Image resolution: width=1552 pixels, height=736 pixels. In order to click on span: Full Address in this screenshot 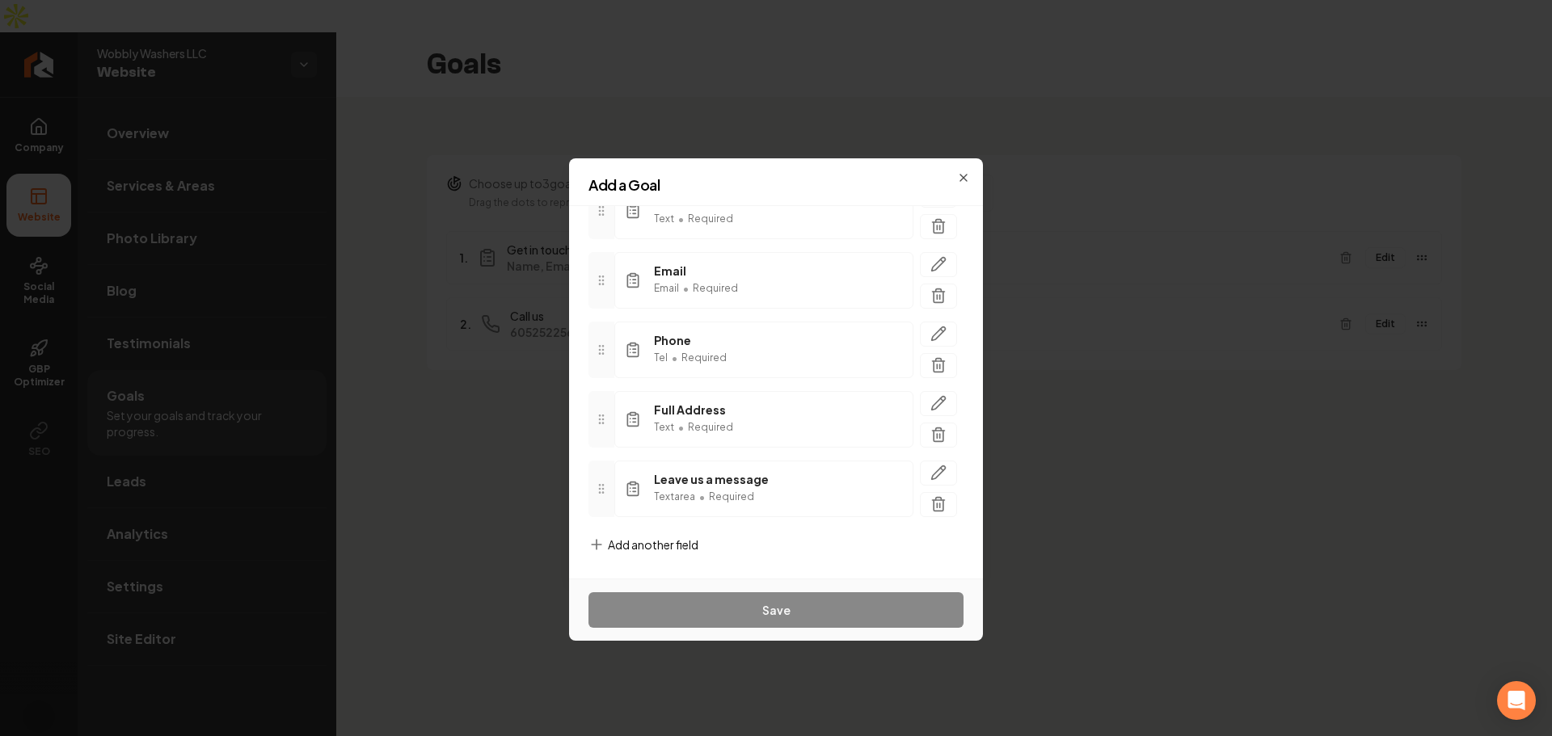, I will do `click(693, 410)`.